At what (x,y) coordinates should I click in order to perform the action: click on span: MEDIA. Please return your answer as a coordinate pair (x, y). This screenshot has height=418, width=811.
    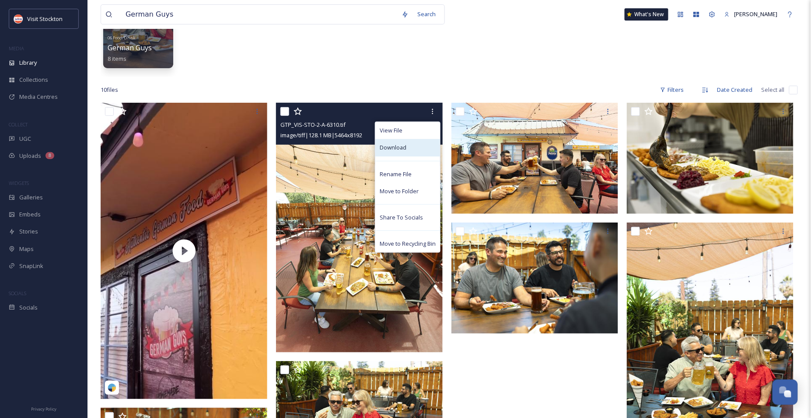
    Looking at the image, I should click on (16, 48).